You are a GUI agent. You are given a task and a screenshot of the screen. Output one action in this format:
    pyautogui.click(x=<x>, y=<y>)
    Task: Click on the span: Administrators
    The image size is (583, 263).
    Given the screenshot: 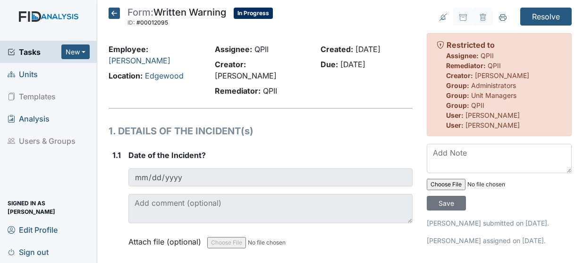 What is the action you would take?
    pyautogui.click(x=494, y=85)
    